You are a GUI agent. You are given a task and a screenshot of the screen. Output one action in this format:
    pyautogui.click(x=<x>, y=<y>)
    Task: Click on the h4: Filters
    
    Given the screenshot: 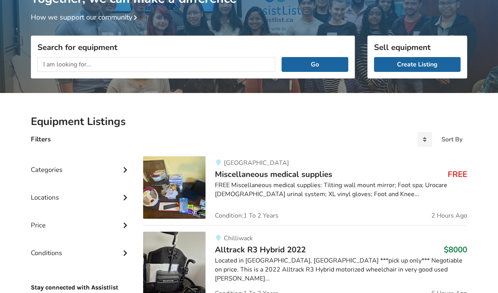 What is the action you would take?
    pyautogui.click(x=41, y=139)
    